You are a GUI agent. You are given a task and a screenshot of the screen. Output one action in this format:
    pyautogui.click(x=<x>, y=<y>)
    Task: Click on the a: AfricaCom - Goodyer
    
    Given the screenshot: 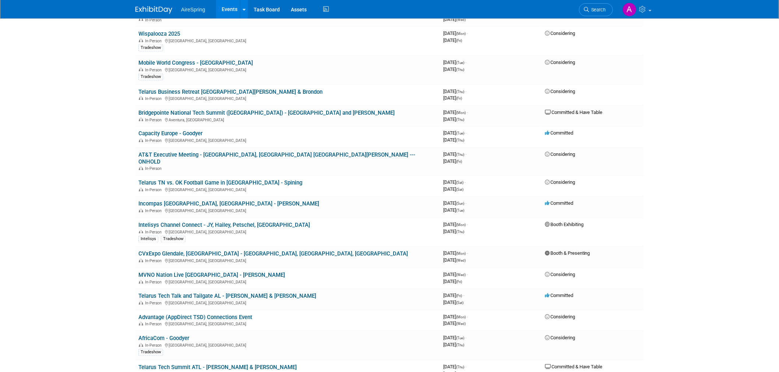 What is the action you would take?
    pyautogui.click(x=164, y=339)
    